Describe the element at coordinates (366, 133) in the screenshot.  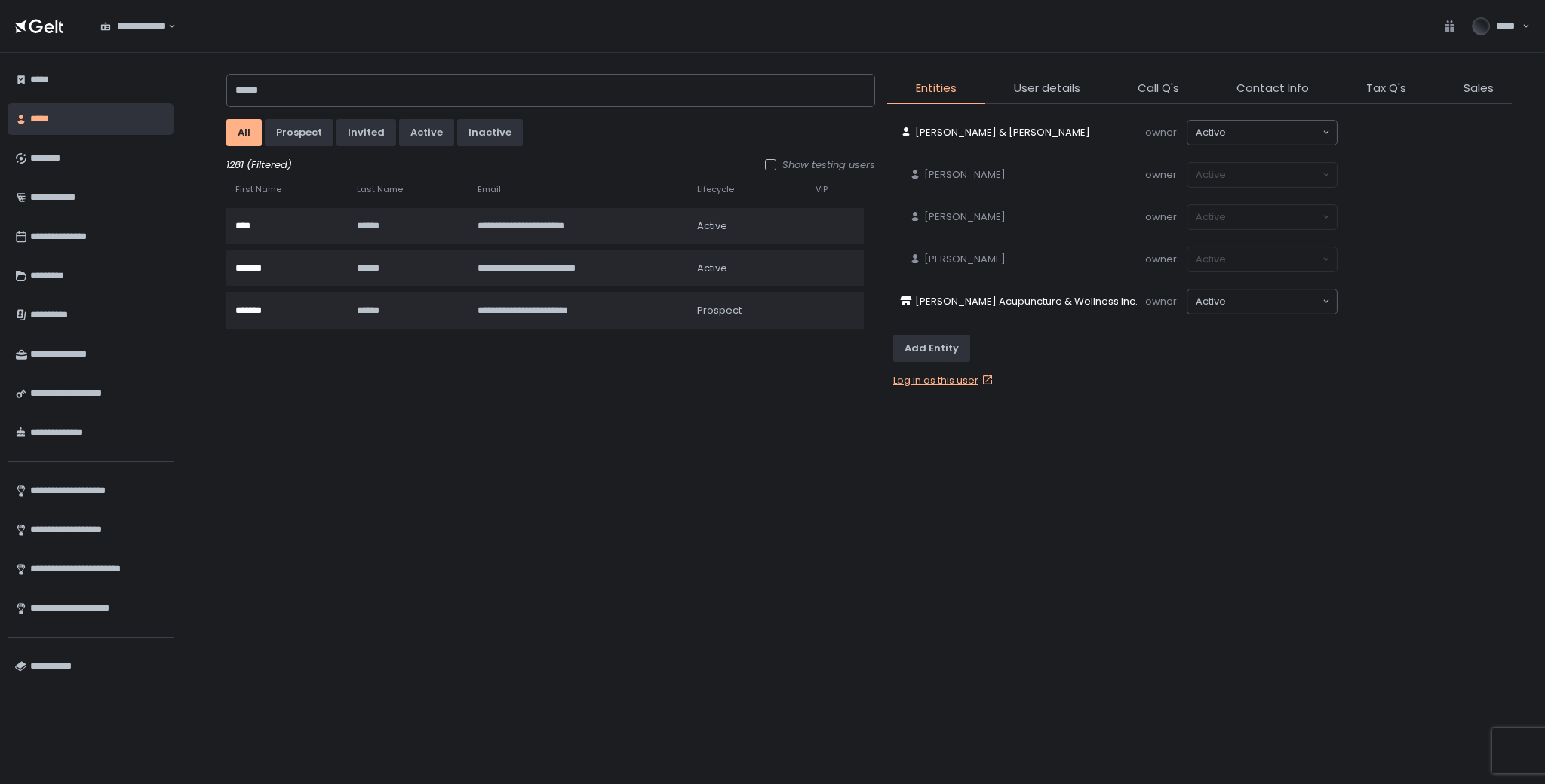
I see `div: invited` at that location.